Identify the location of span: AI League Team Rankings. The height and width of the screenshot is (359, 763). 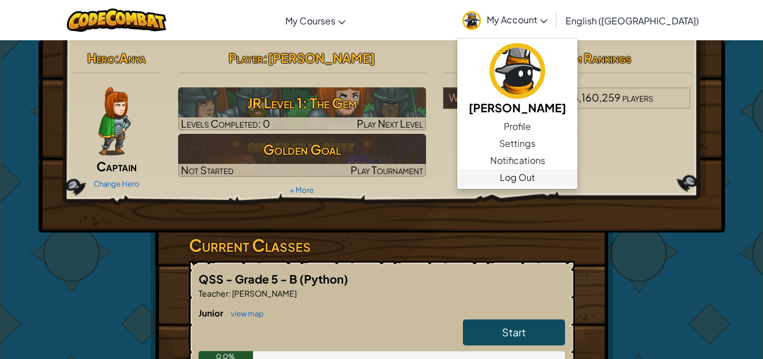
(567, 58).